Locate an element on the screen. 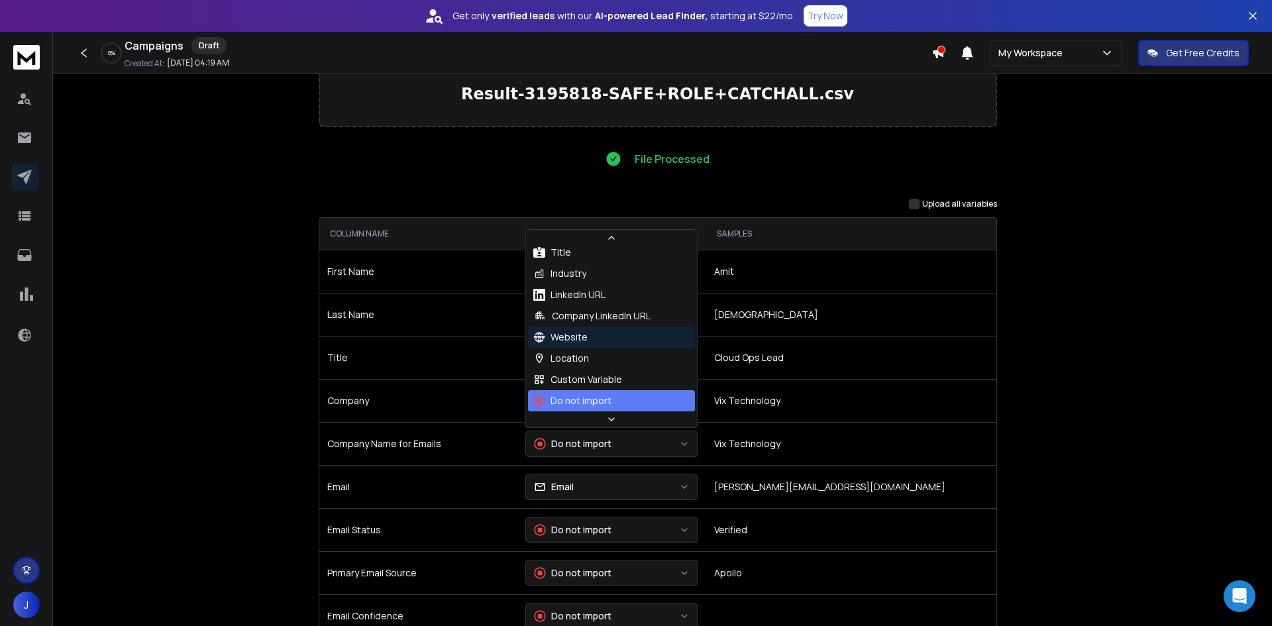 The image size is (1272, 626). td: Email is located at coordinates (419, 486).